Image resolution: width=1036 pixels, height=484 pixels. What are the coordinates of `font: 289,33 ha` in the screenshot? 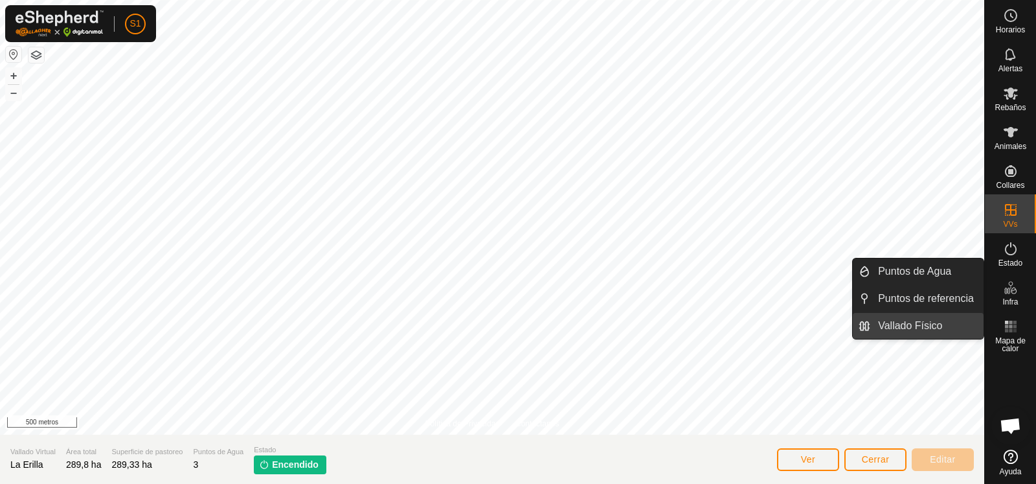 It's located at (131, 464).